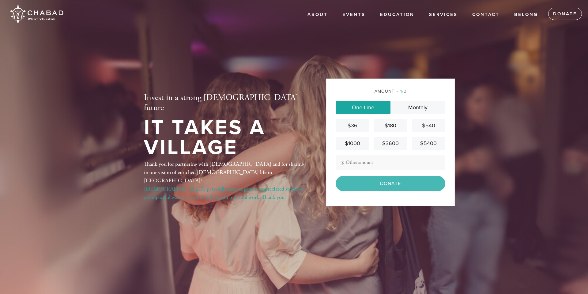  I want to click on a: $3600, so click(390, 143).